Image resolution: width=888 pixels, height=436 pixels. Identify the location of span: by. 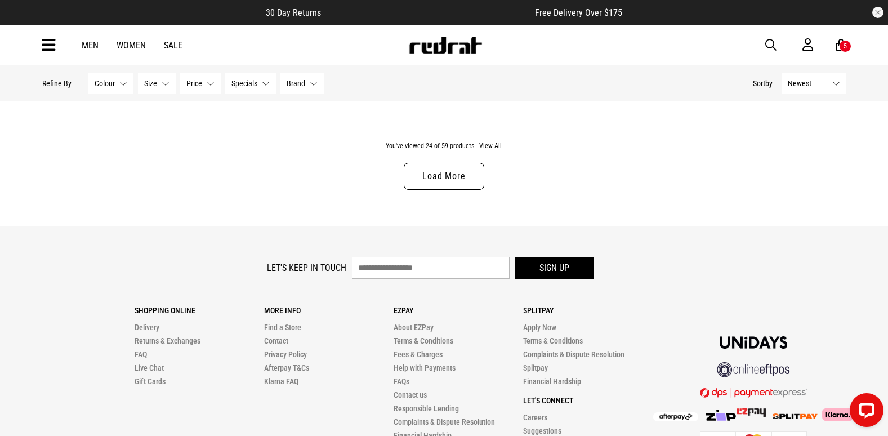
(768, 83).